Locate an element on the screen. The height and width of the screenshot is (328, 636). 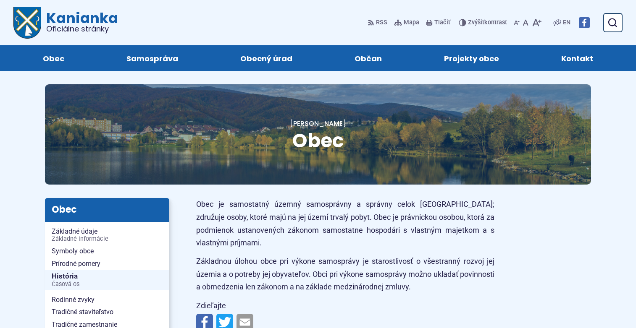
span: Obecný úrad is located at coordinates (266, 58).